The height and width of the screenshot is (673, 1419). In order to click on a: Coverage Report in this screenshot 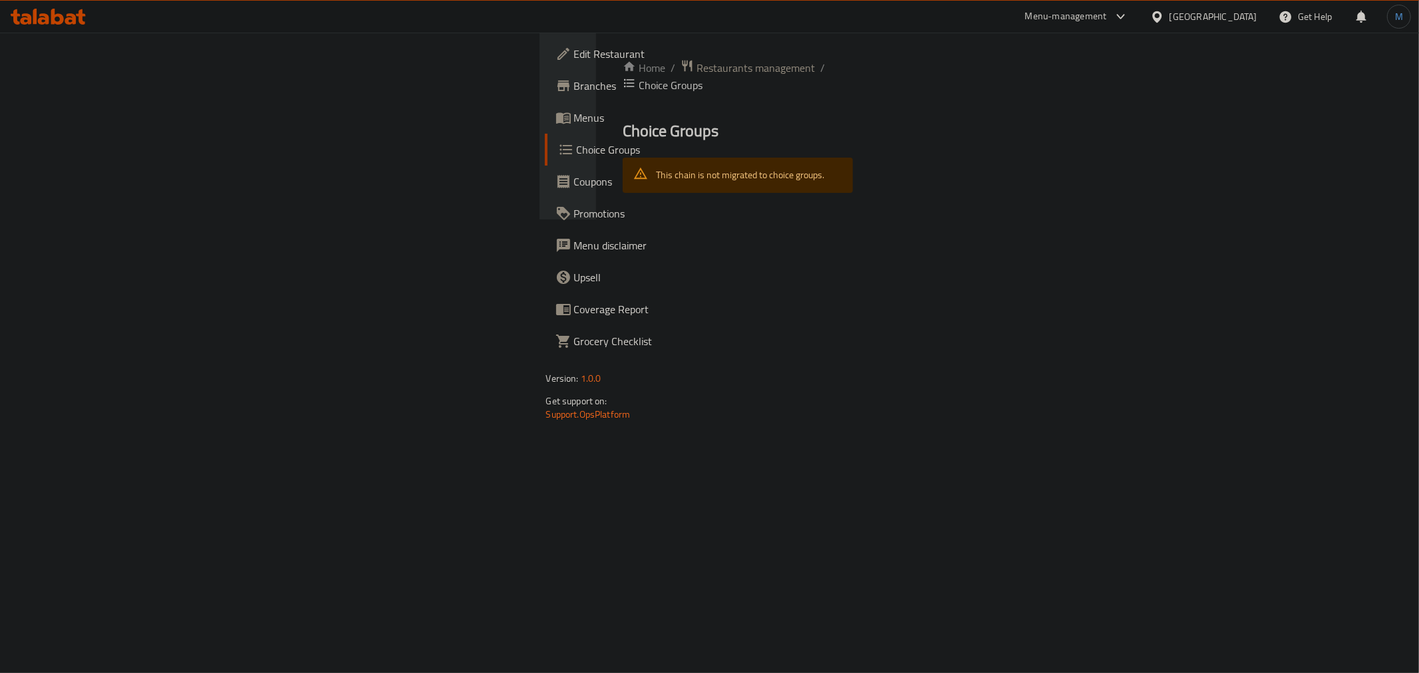, I will do `click(661, 309)`.